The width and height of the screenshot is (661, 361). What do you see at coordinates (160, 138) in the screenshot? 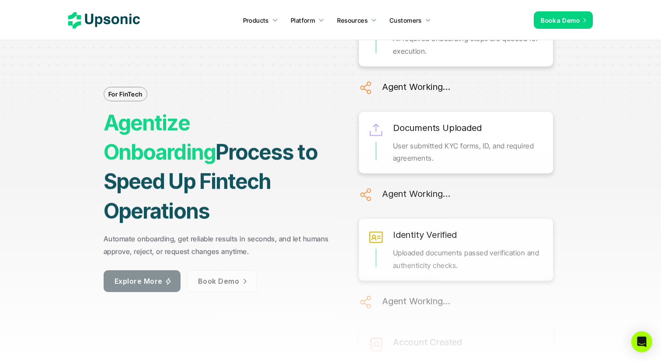
I see `strong: Agentize Onboarding` at bounding box center [160, 138].